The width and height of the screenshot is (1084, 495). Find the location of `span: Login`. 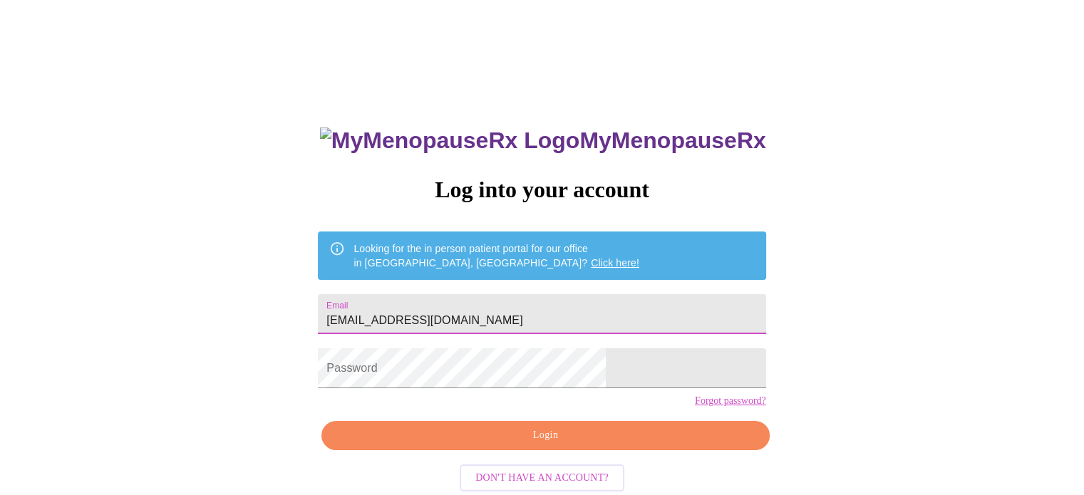

span: Login is located at coordinates (545, 435).